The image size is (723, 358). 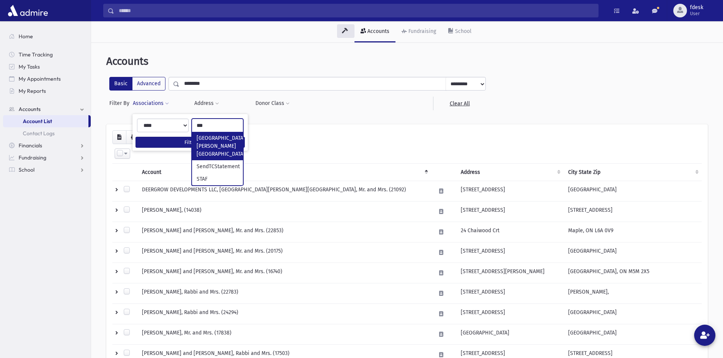 I want to click on span: Fundraising, so click(x=32, y=158).